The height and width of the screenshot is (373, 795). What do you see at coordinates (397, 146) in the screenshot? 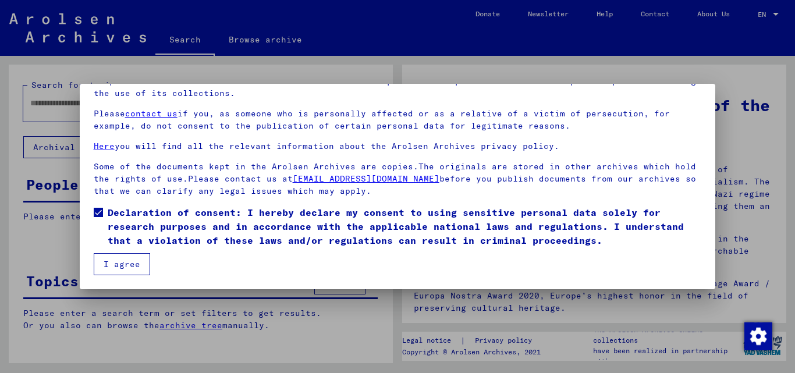
I see `p: you will find all the relevant information about the Arolsen Archives privacy policy.` at bounding box center [397, 146].